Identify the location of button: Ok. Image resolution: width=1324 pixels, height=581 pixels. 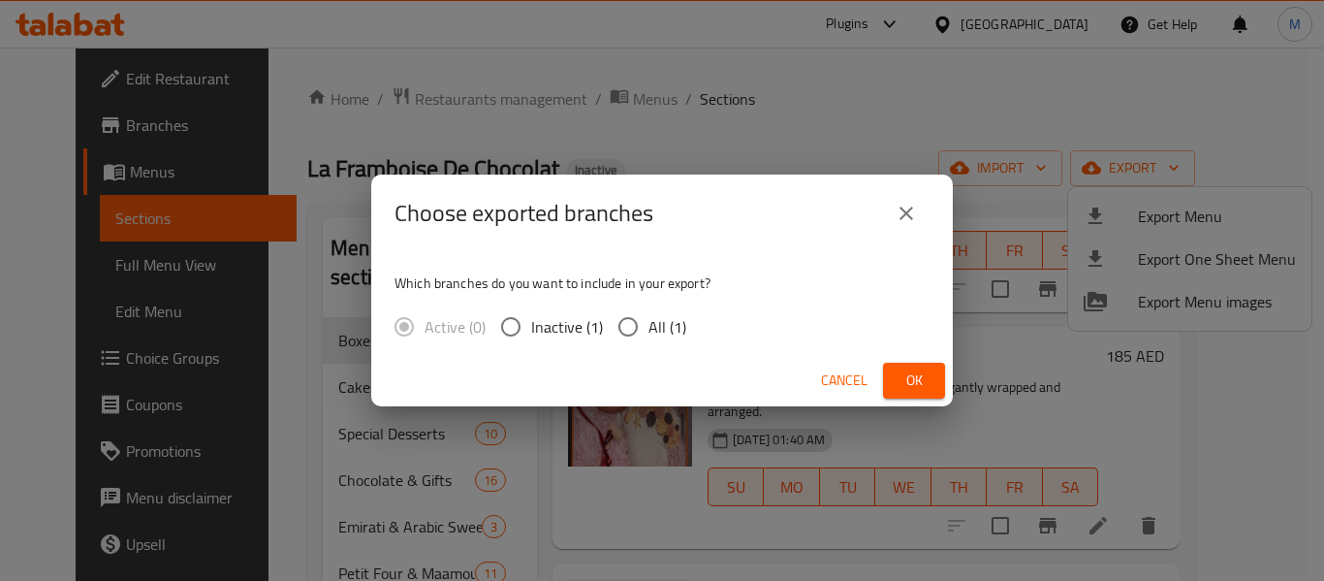
(914, 380).